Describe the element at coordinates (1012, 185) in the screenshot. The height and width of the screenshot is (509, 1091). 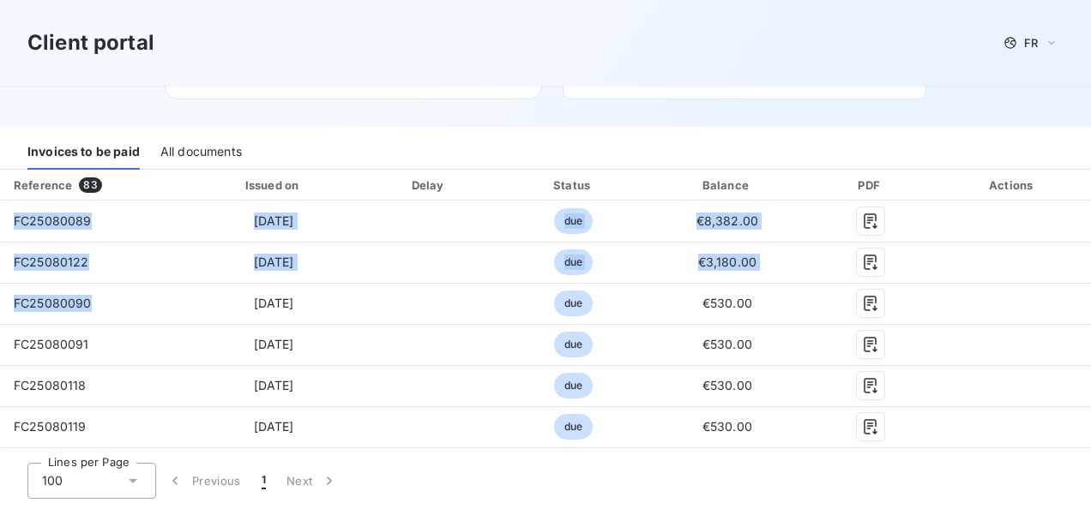
I see `div: Actions` at that location.